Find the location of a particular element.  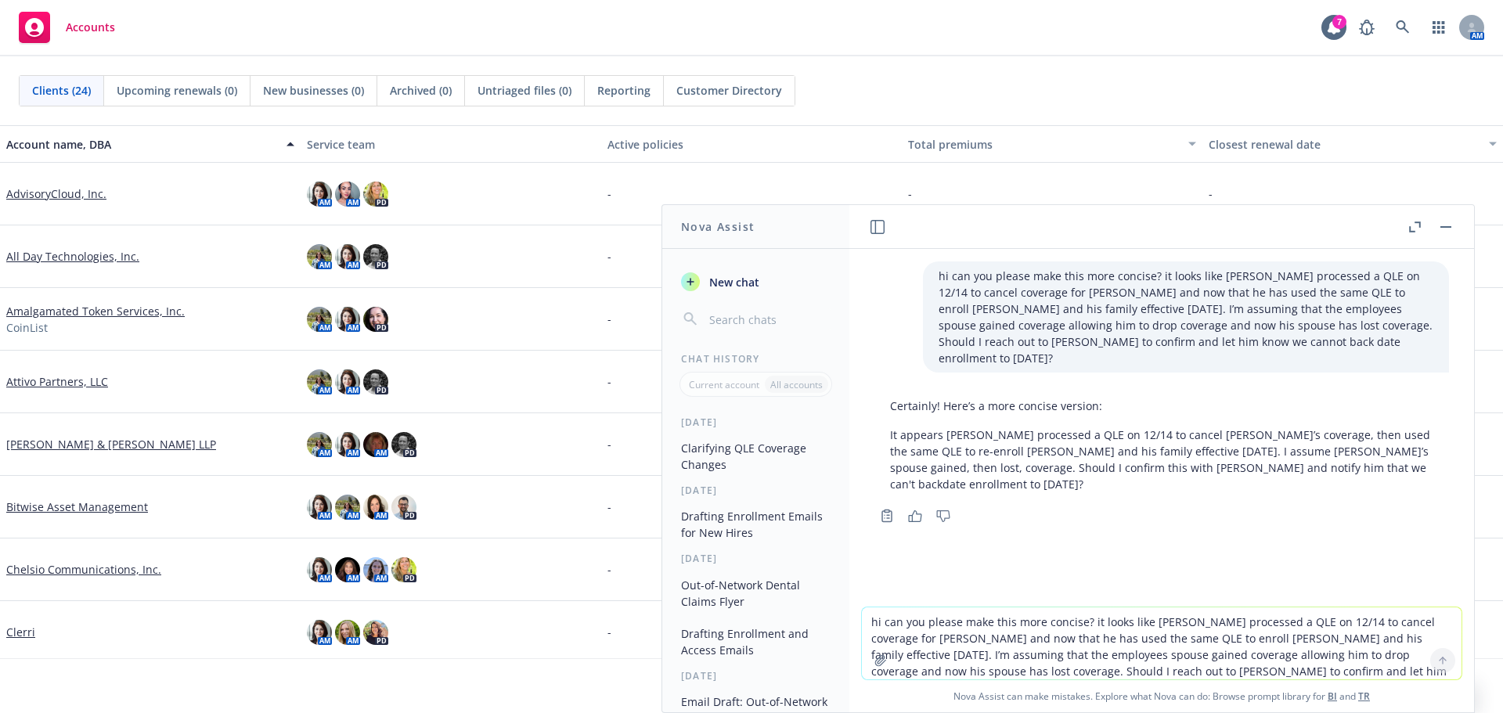

button: Closest renewal date is located at coordinates (1353, 144).